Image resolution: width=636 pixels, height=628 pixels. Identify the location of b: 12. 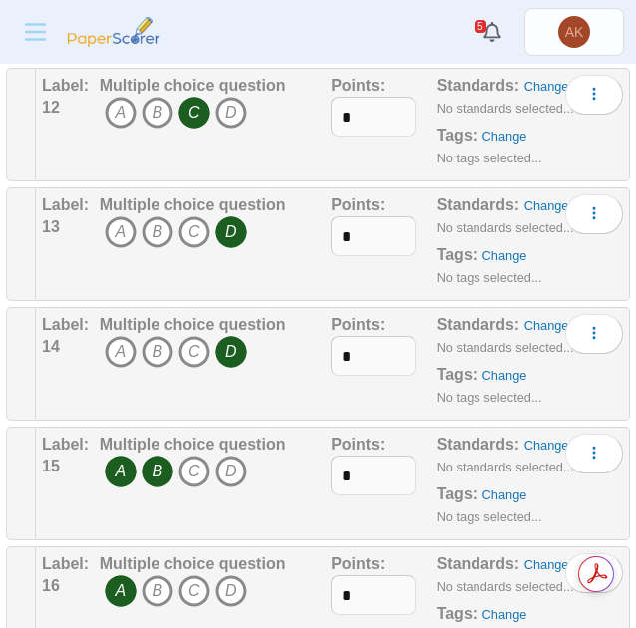
(51, 107).